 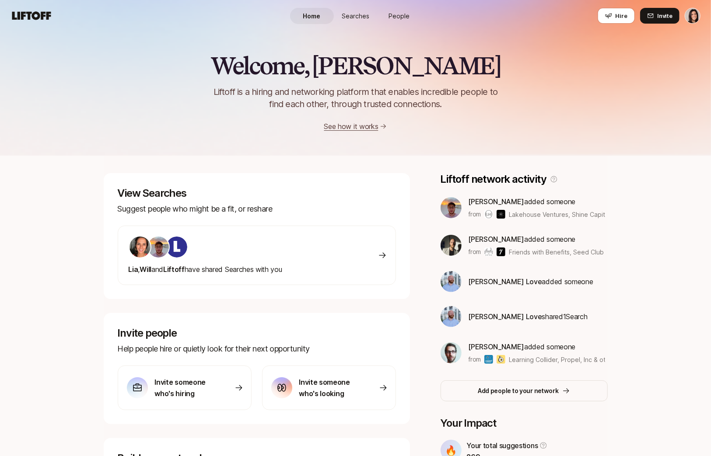 I want to click on img: ACg8ocKIuO9-sklR2KvA8ZVJz4iZ_g9wtBiQREC3t8A94l4CTg=s160-c, so click(x=177, y=247).